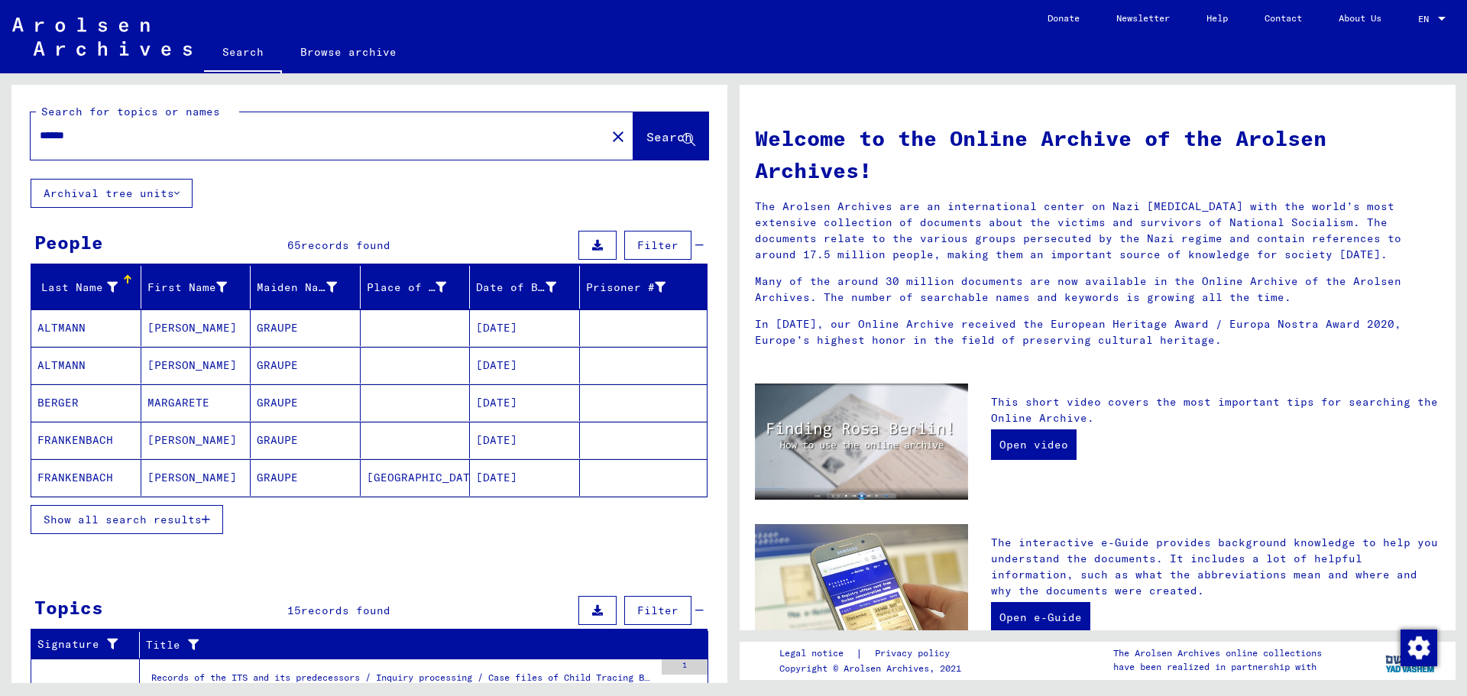 The image size is (1467, 696). I want to click on p: have been realized in partnership with, so click(1217, 667).